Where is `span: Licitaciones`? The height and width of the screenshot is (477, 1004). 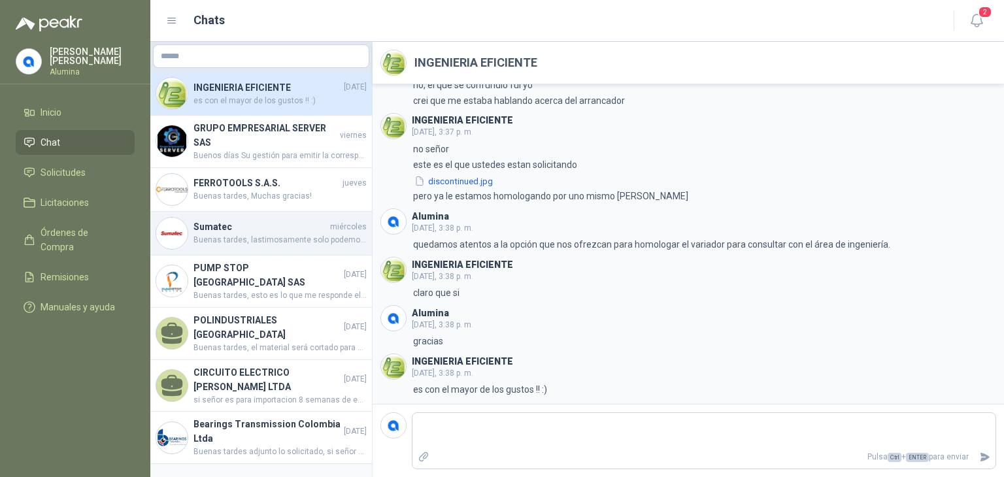
span: Licitaciones is located at coordinates (65, 203).